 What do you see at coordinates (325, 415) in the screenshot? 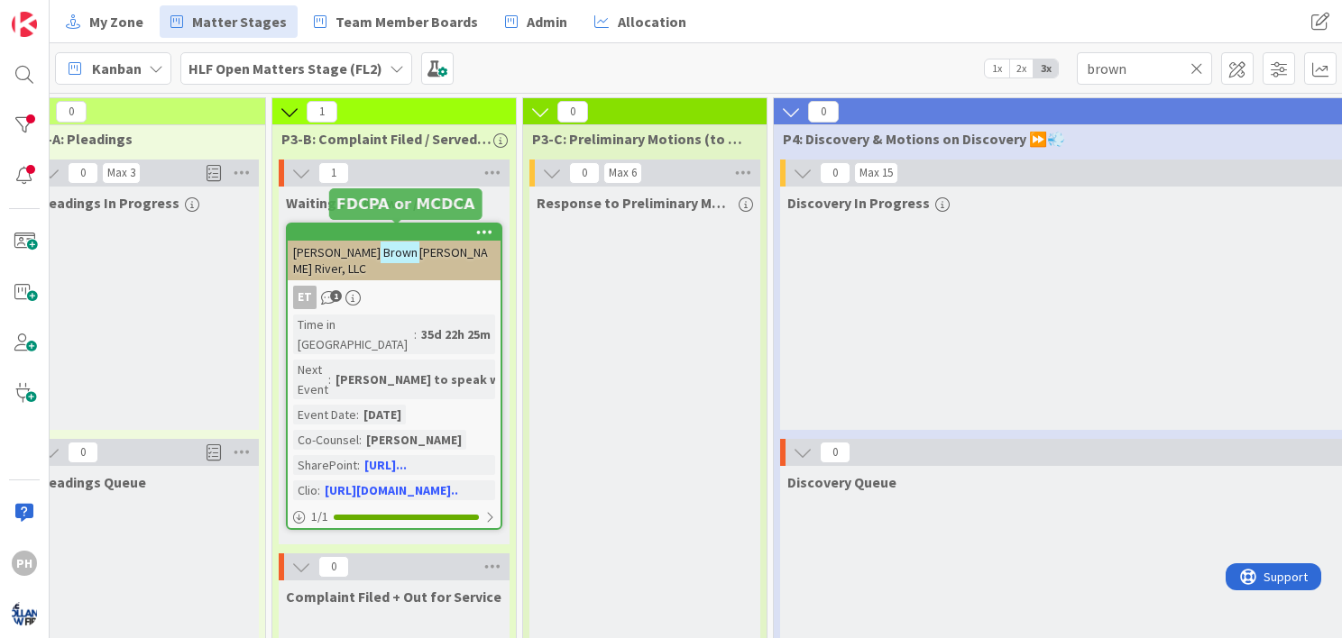
I see `div: Event Date` at bounding box center [325, 415].